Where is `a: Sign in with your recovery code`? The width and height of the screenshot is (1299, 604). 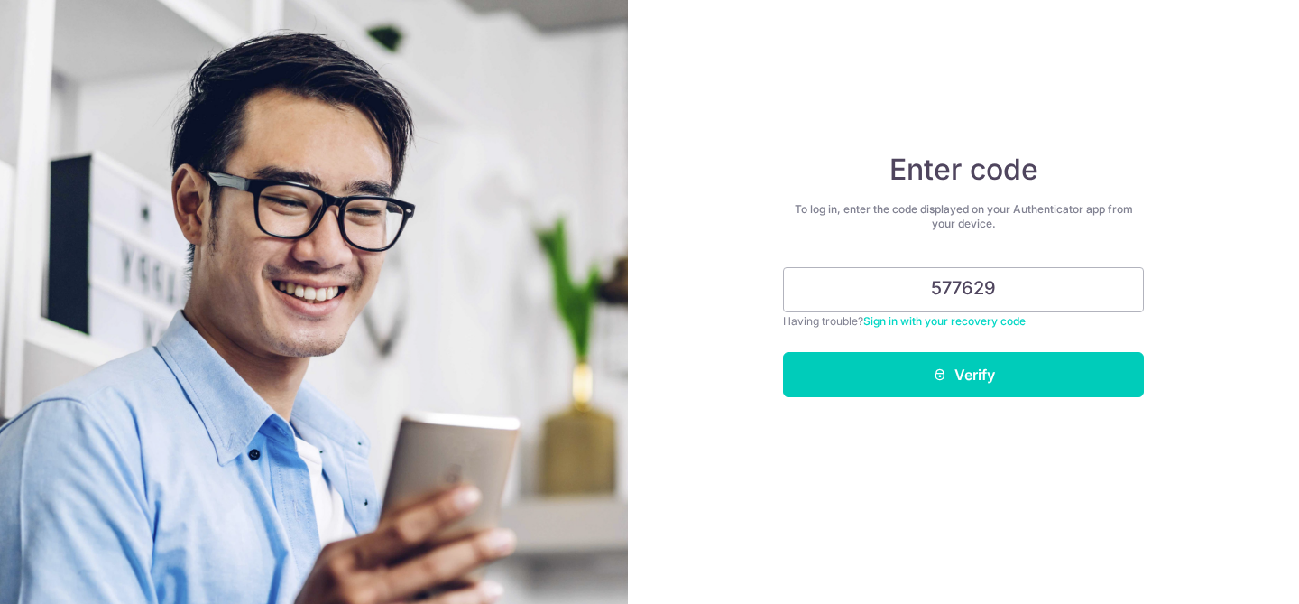 a: Sign in with your recovery code is located at coordinates (945, 320).